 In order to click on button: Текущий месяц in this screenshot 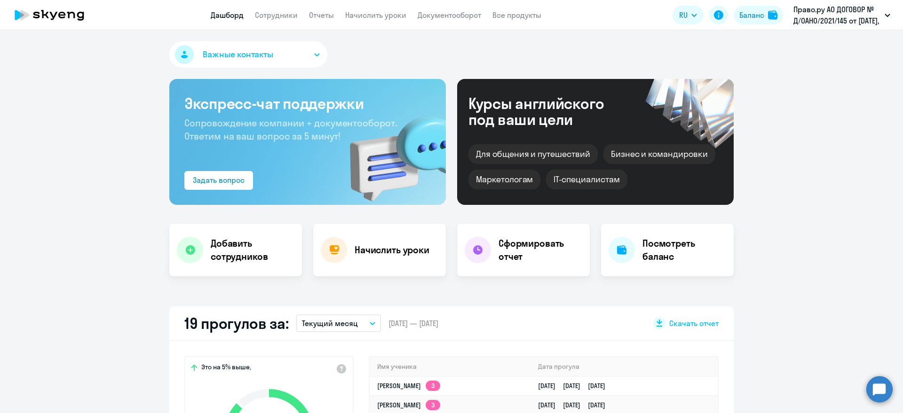, I will do `click(339, 324)`.